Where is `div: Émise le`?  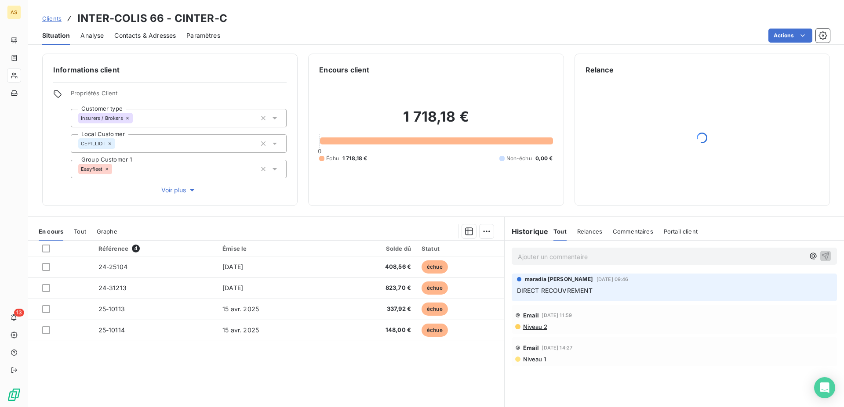
div: Émise le is located at coordinates (273, 249).